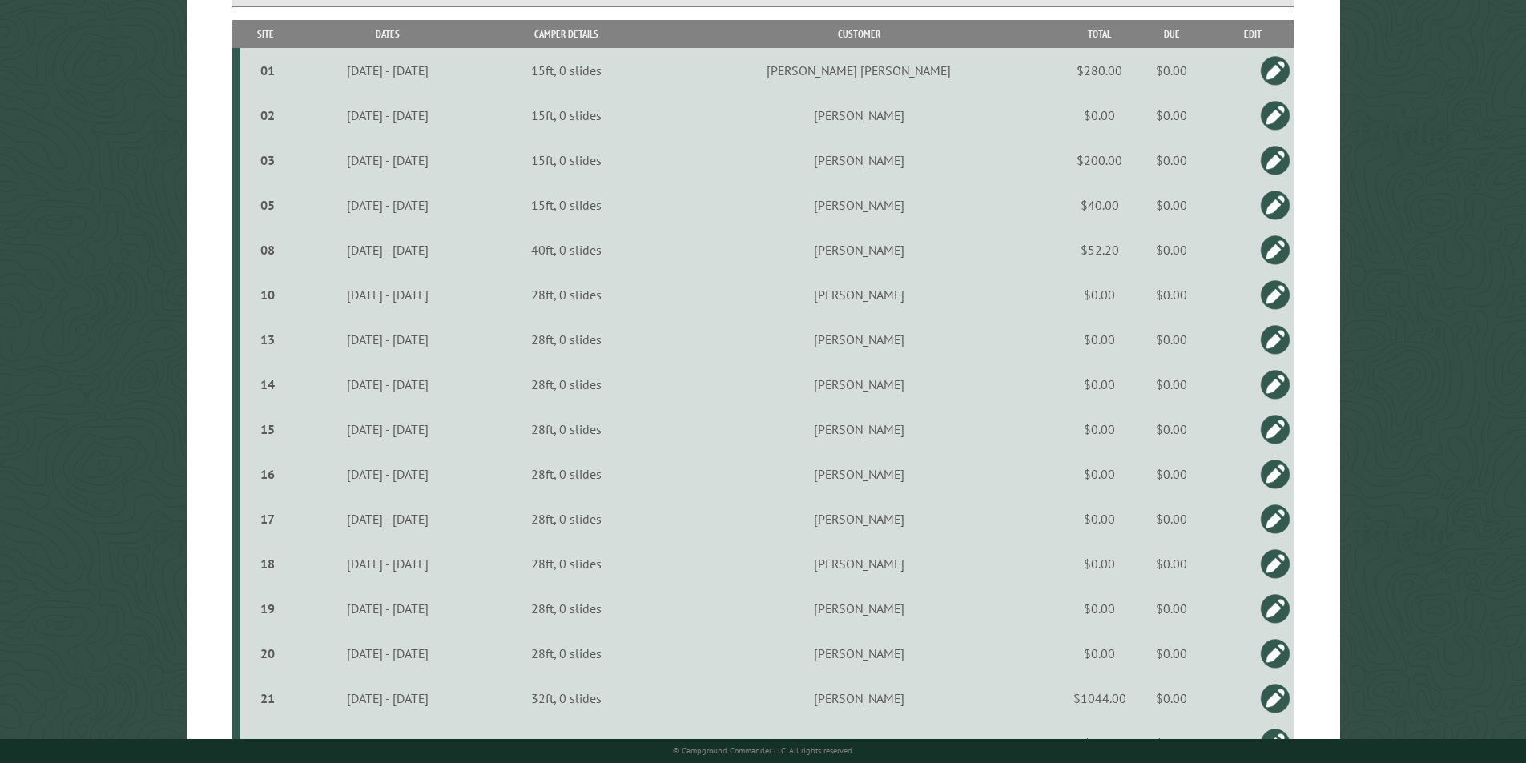 The width and height of the screenshot is (1526, 763). I want to click on td: 40ft, 0 slides, so click(566, 250).